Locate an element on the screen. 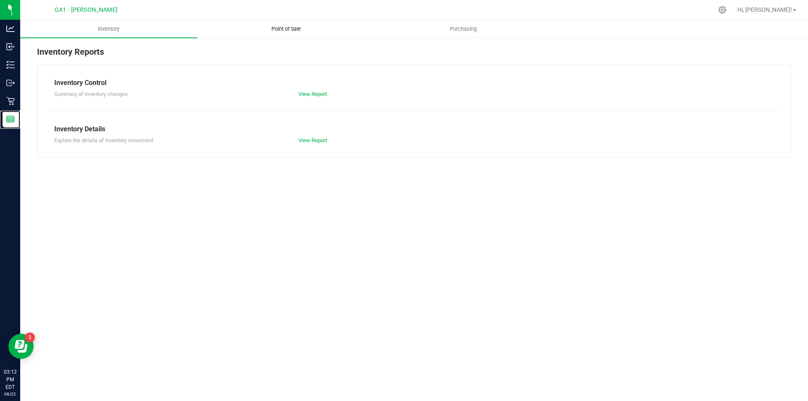  inline-svg: Inbound is located at coordinates (11, 47).